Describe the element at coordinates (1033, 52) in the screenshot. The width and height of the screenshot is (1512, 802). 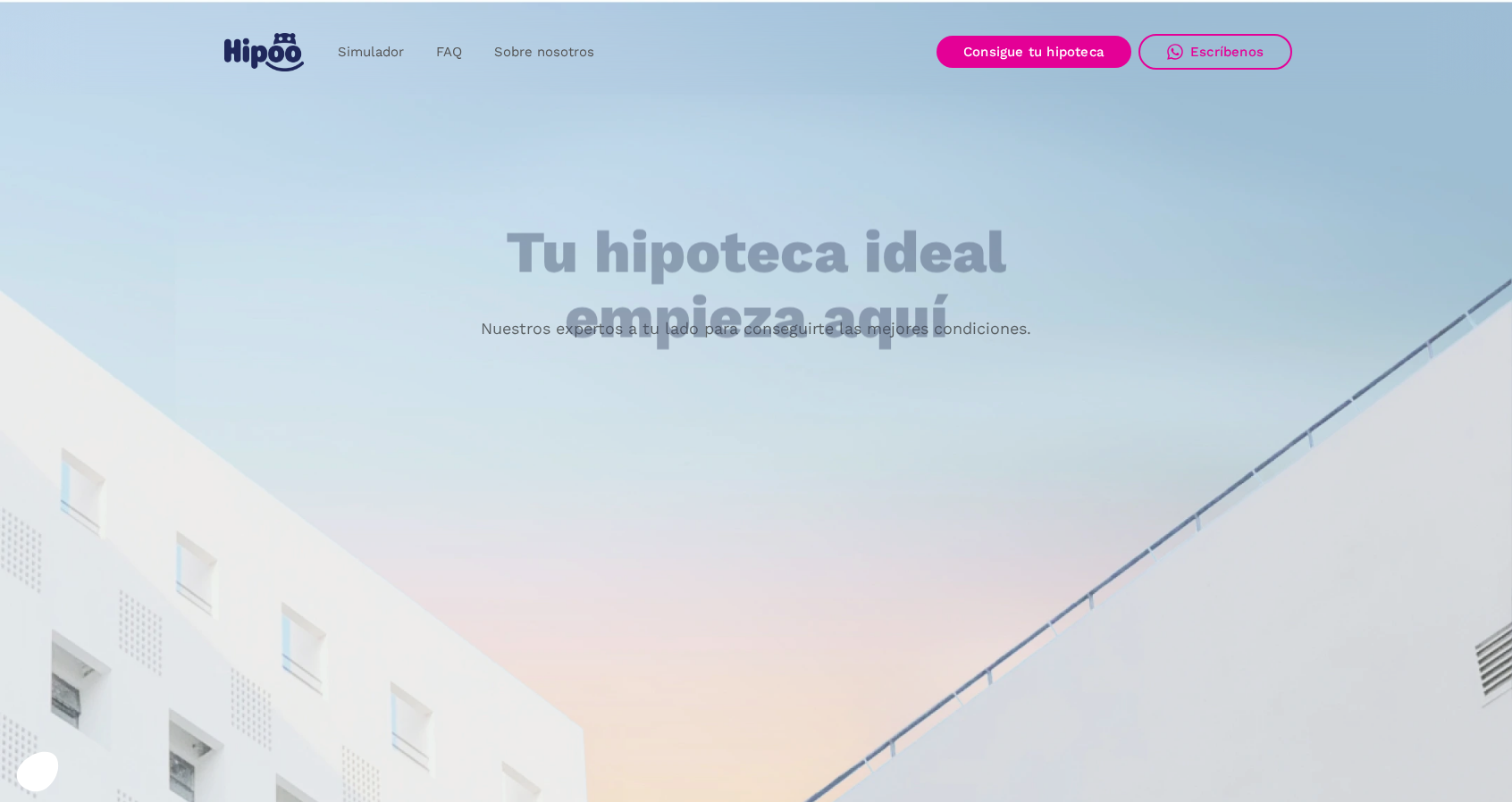
I see `a: Consigue tu hipoteca` at that location.